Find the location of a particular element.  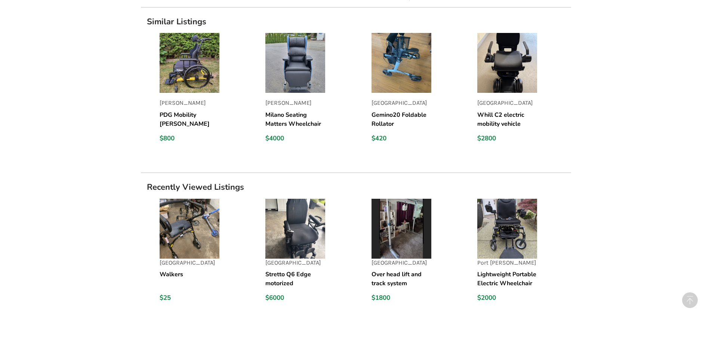

h5: Milano Seating Matters Wheelchair is located at coordinates (295, 119).